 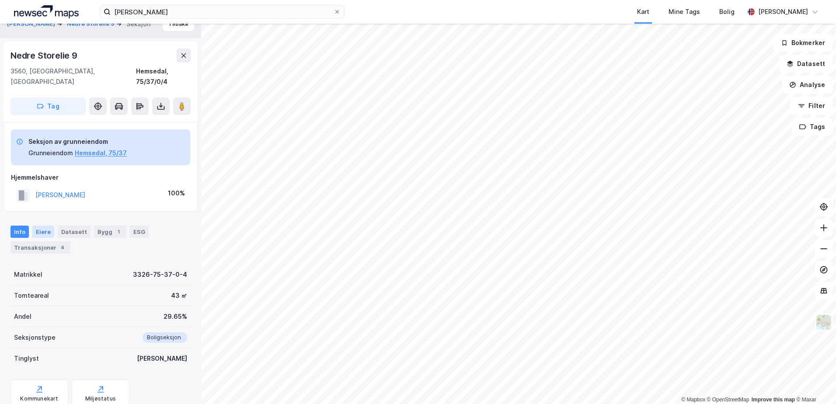 What do you see at coordinates (812, 106) in the screenshot?
I see `button: Filter` at bounding box center [812, 106].